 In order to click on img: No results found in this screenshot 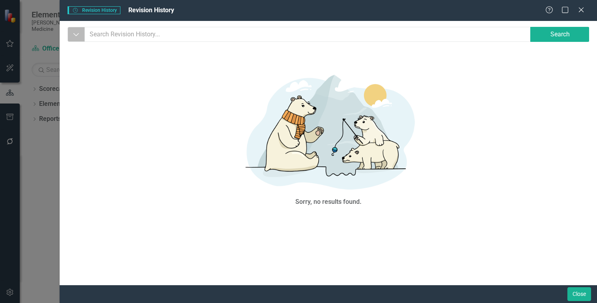, I will do `click(328, 131)`.